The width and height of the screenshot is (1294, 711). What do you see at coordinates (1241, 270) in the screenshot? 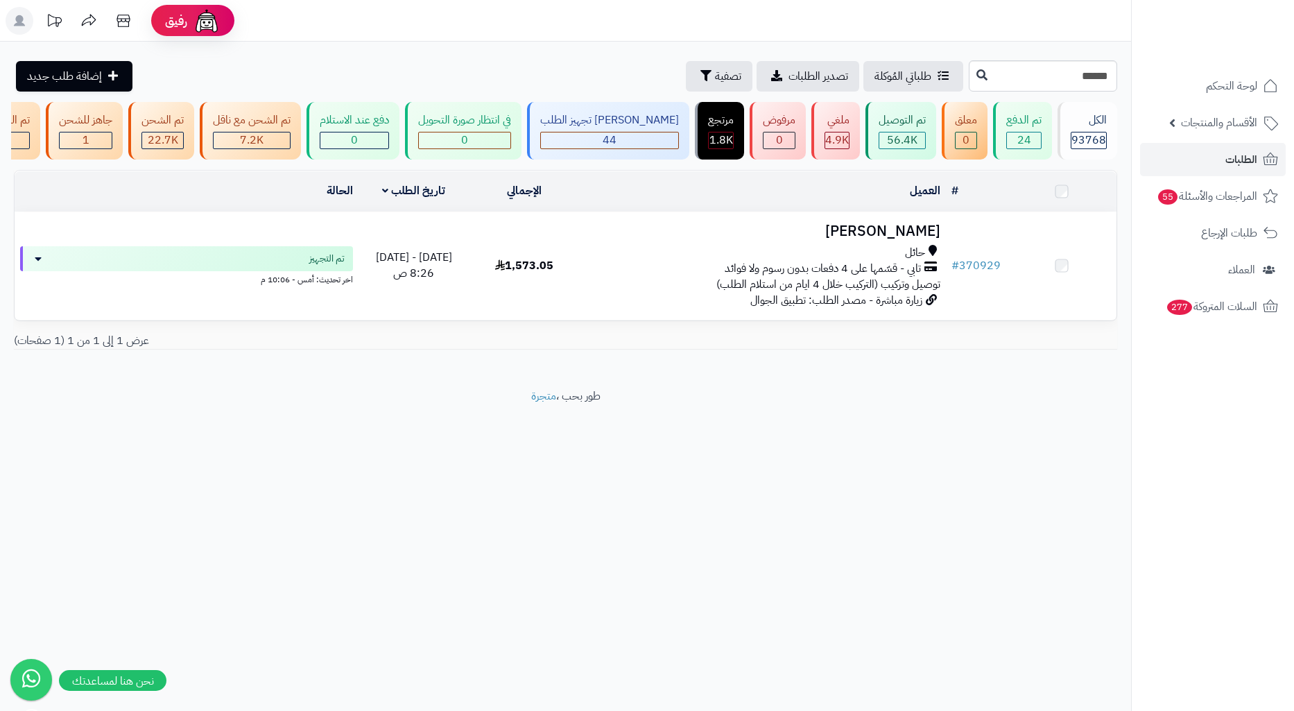
I see `span: العملاء` at bounding box center [1241, 270].